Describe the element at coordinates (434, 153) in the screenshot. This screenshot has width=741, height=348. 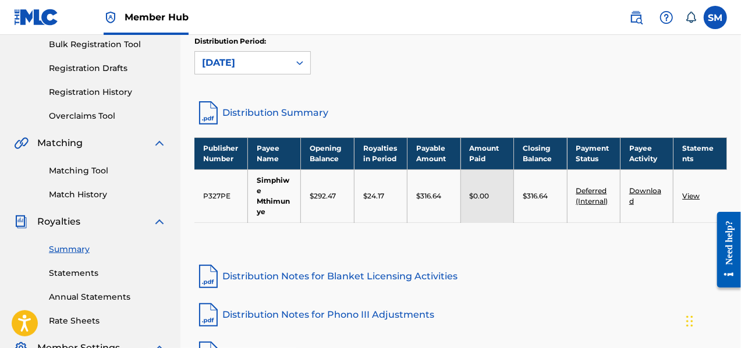
I see `th: Payable Amount` at that location.